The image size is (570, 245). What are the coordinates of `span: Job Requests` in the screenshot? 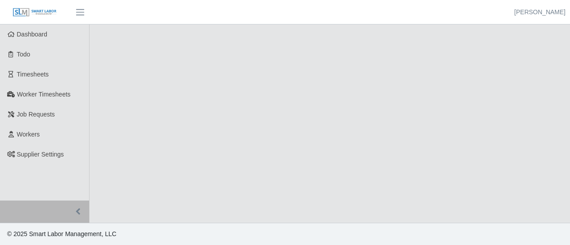 It's located at (36, 114).